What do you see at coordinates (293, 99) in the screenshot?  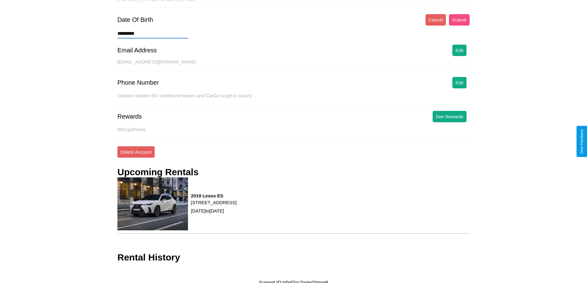 I see `div: Contact number (for confirmed renters and CarGo to get in touch).` at bounding box center [293, 99].